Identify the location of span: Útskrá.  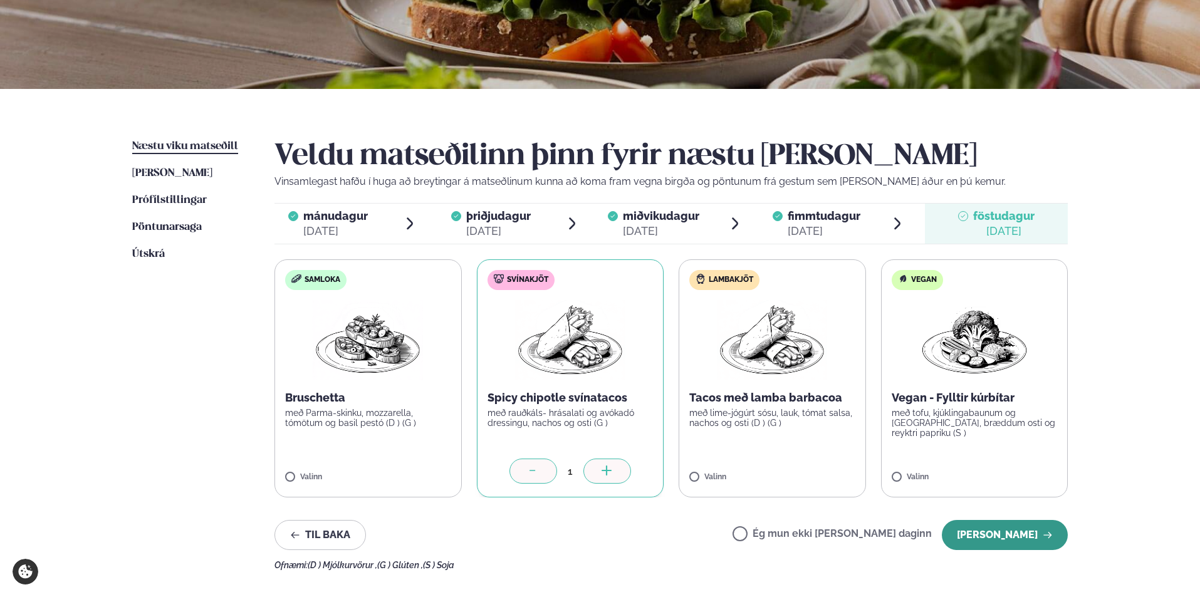
(148, 254).